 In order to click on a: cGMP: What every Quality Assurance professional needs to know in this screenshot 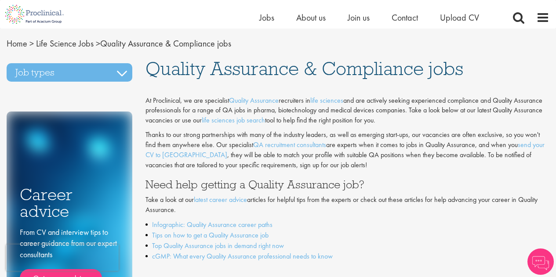, I will do `click(242, 256)`.